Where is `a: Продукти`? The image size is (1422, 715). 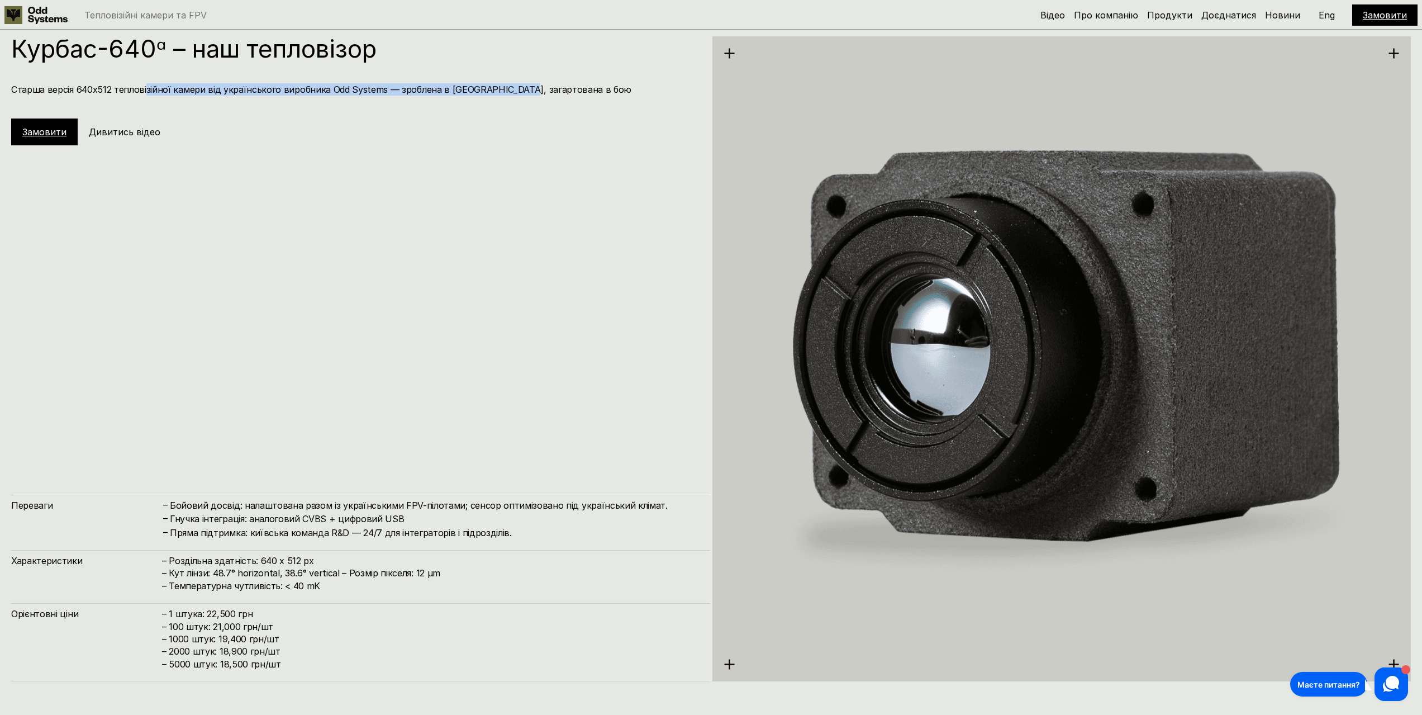
a: Продукти is located at coordinates (1170, 15).